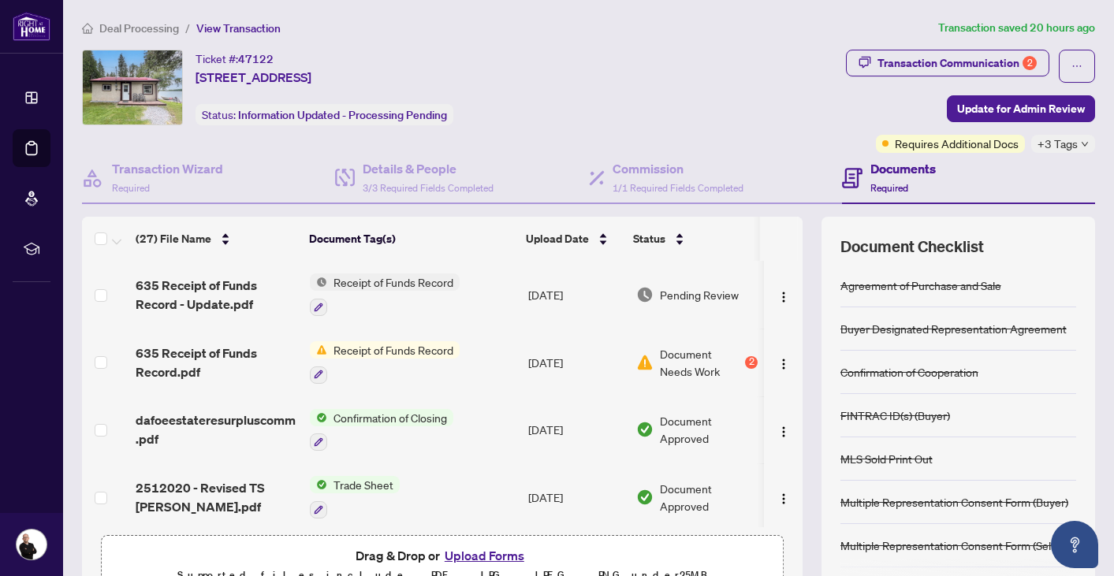  What do you see at coordinates (649, 239) in the screenshot?
I see `span: Status` at bounding box center [649, 239].